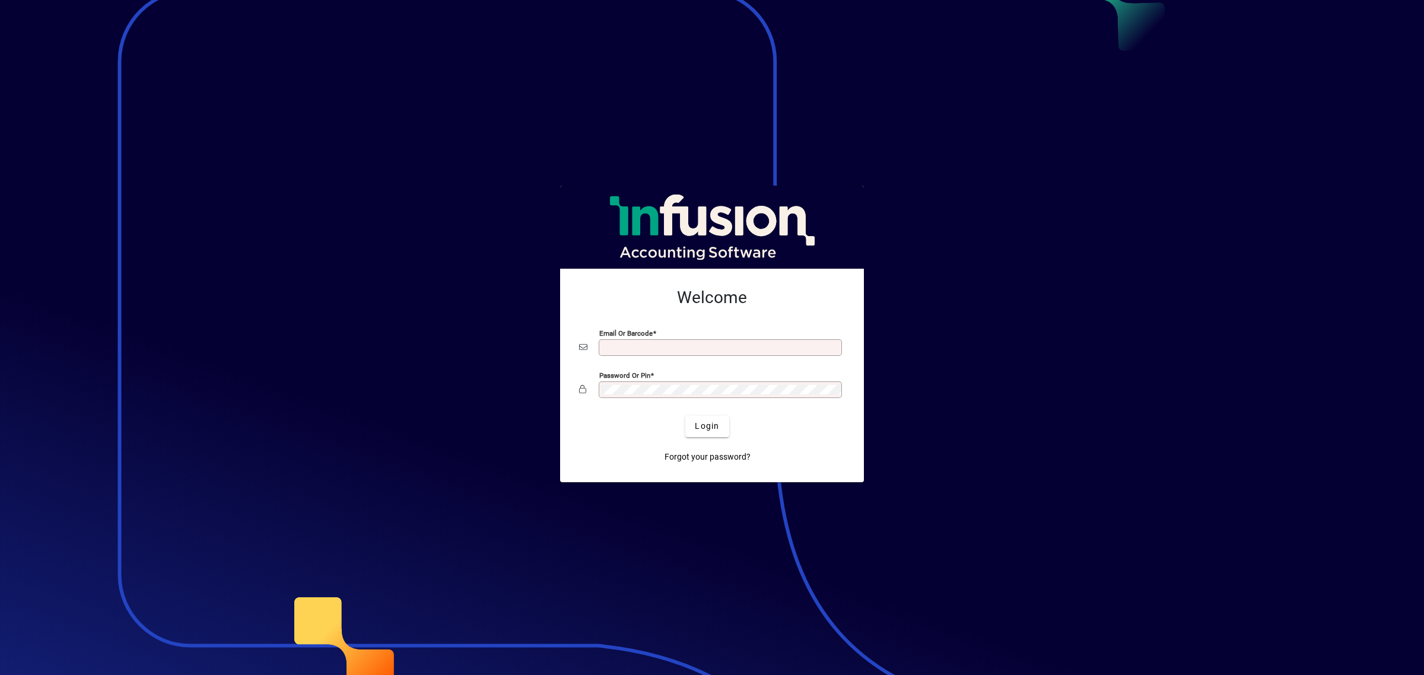 The height and width of the screenshot is (675, 1424). Describe the element at coordinates (707, 426) in the screenshot. I see `span: Login` at that location.